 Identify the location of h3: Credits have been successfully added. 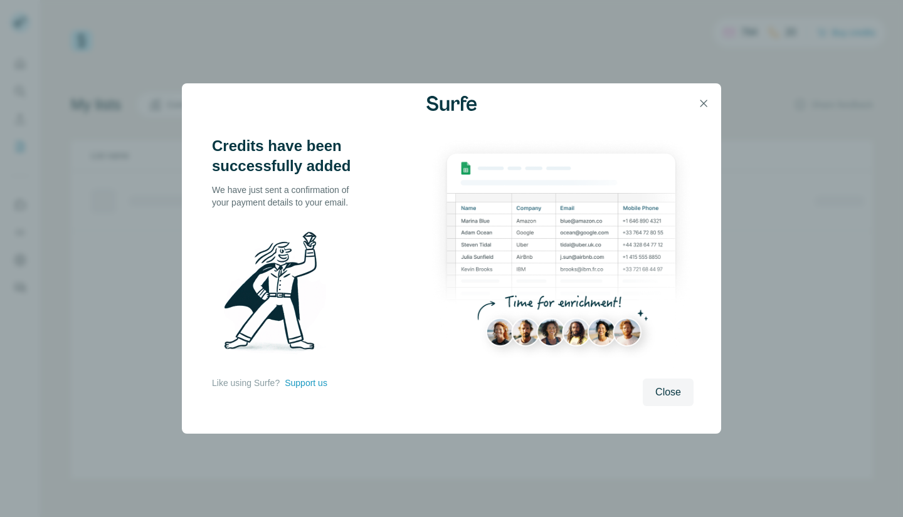
(287, 156).